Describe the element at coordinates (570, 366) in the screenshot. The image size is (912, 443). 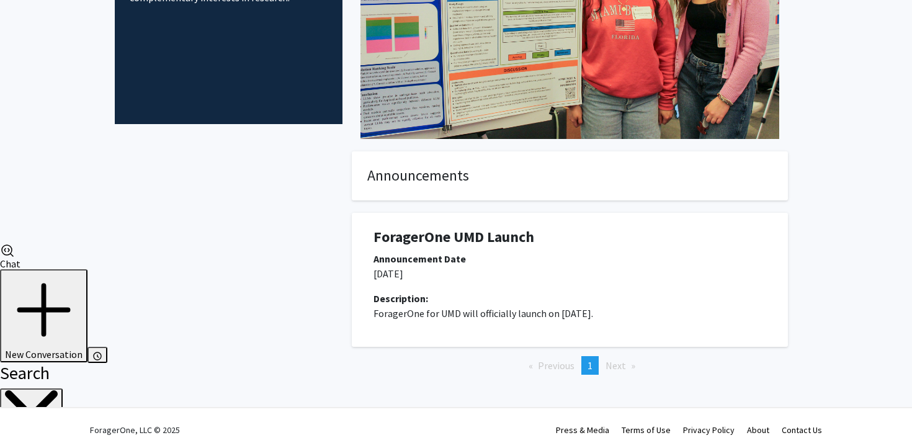
I see `ul: Pagination` at that location.